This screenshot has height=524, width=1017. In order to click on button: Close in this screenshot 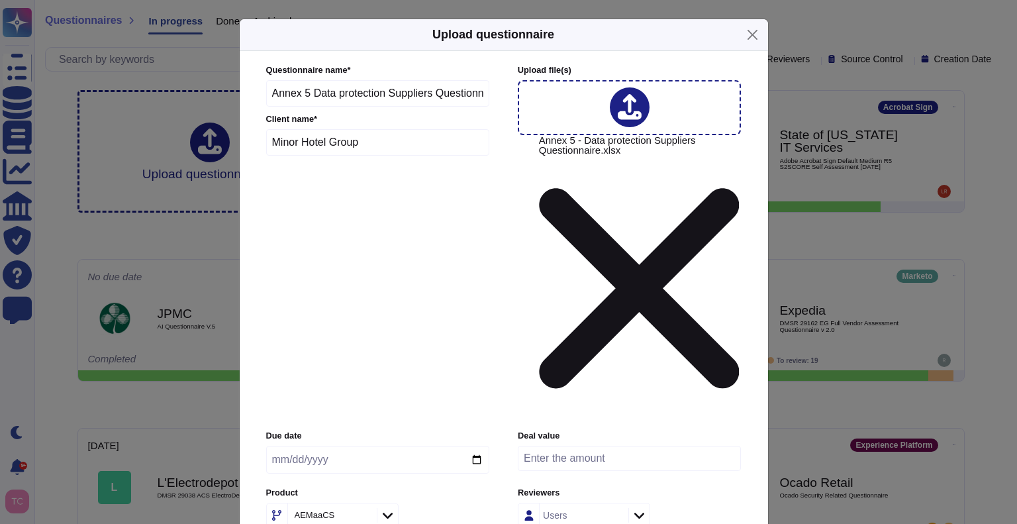, I will do `click(752, 34)`.